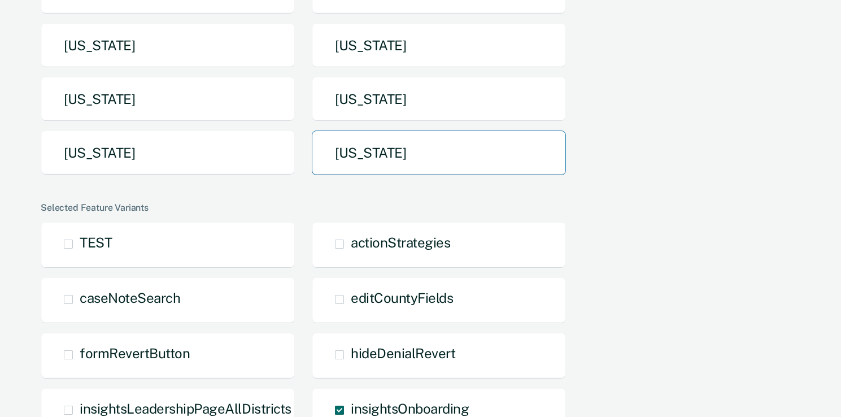 This screenshot has width=841, height=417. Describe the element at coordinates (418, 207) in the screenshot. I see `div: Selected Feature Variants` at that location.